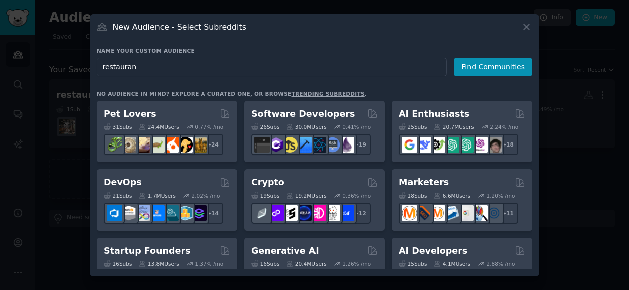  Describe the element at coordinates (356, 264) in the screenshot. I see `div: 1.26 % /mo` at that location.